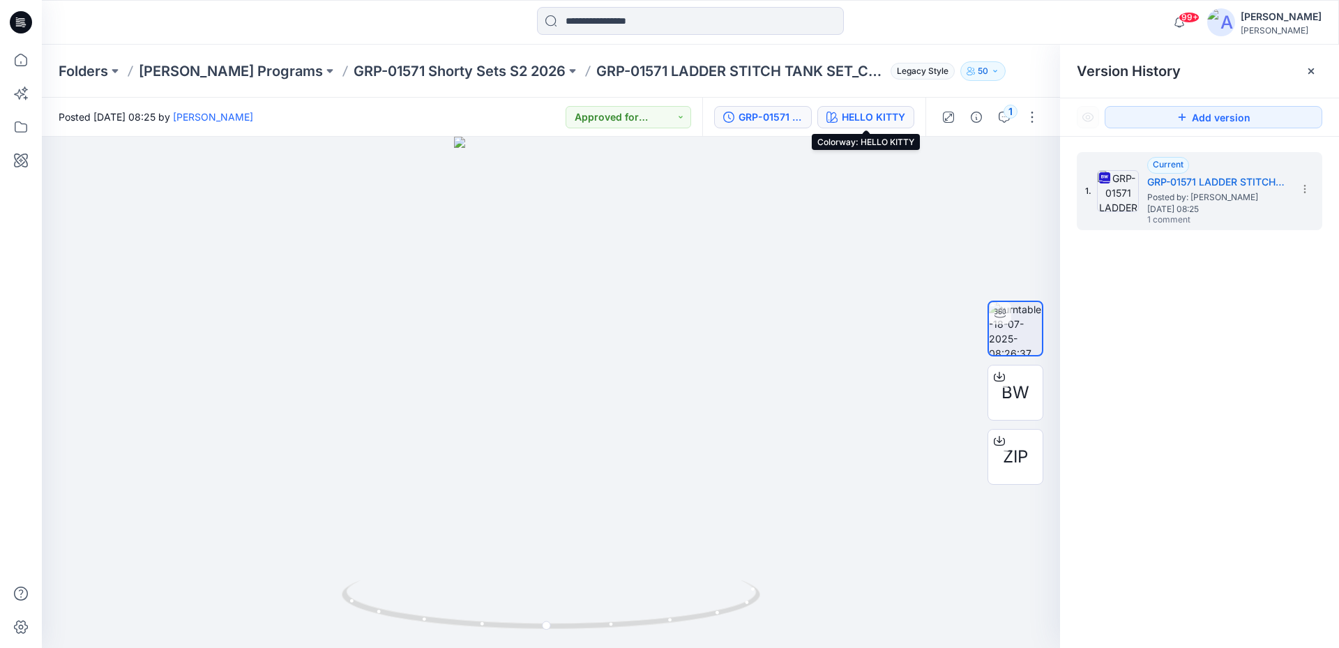 This screenshot has width=1339, height=648. I want to click on span: BW, so click(1015, 393).